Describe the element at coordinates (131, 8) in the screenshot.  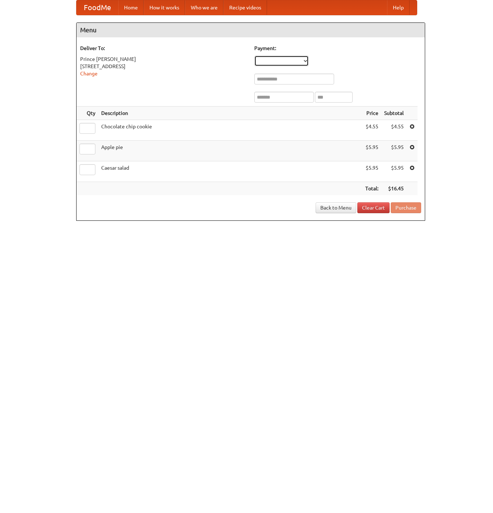
I see `a: Home` at that location.